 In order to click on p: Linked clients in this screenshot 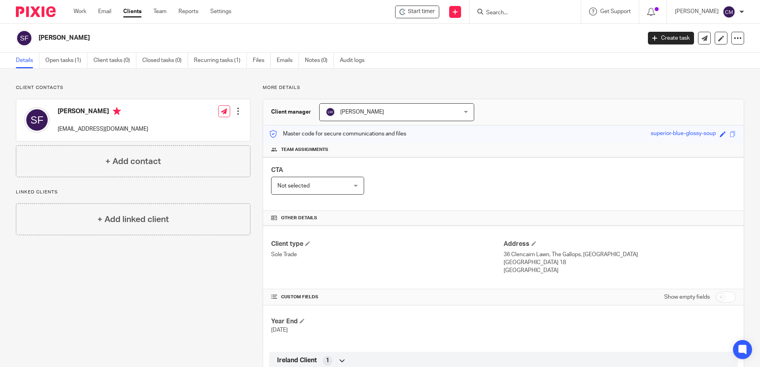, I will do `click(133, 192)`.